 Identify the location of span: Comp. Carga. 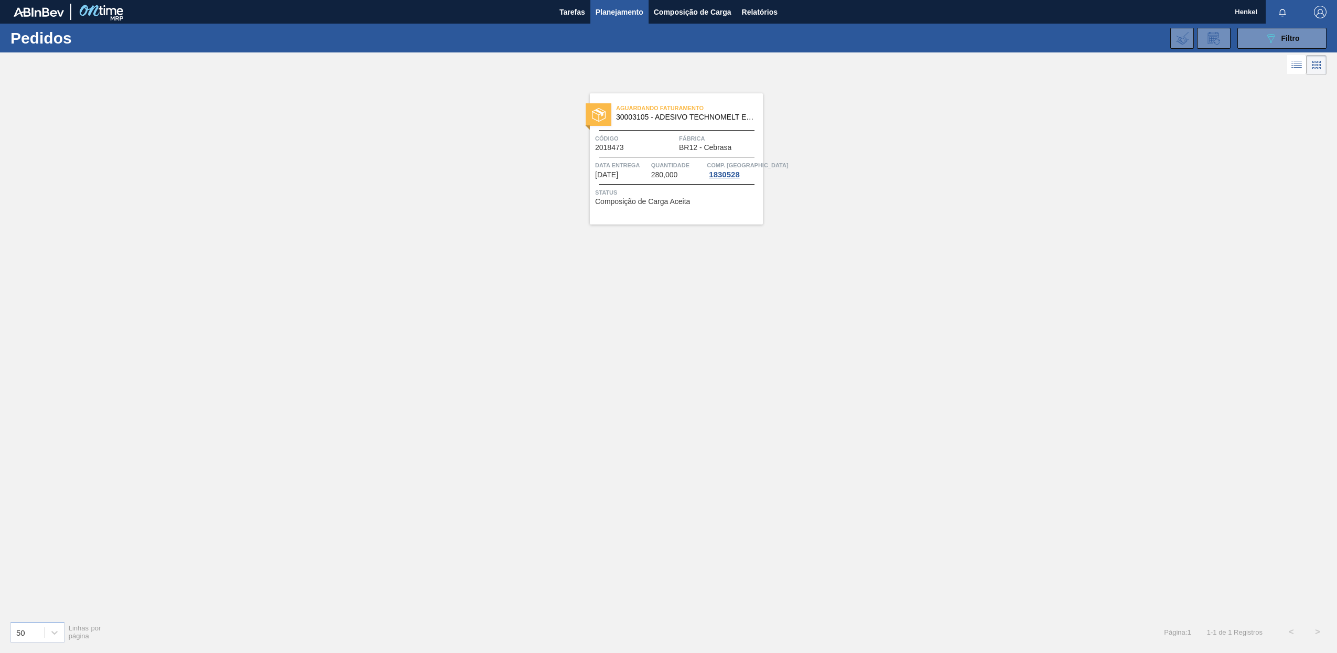
(747, 165).